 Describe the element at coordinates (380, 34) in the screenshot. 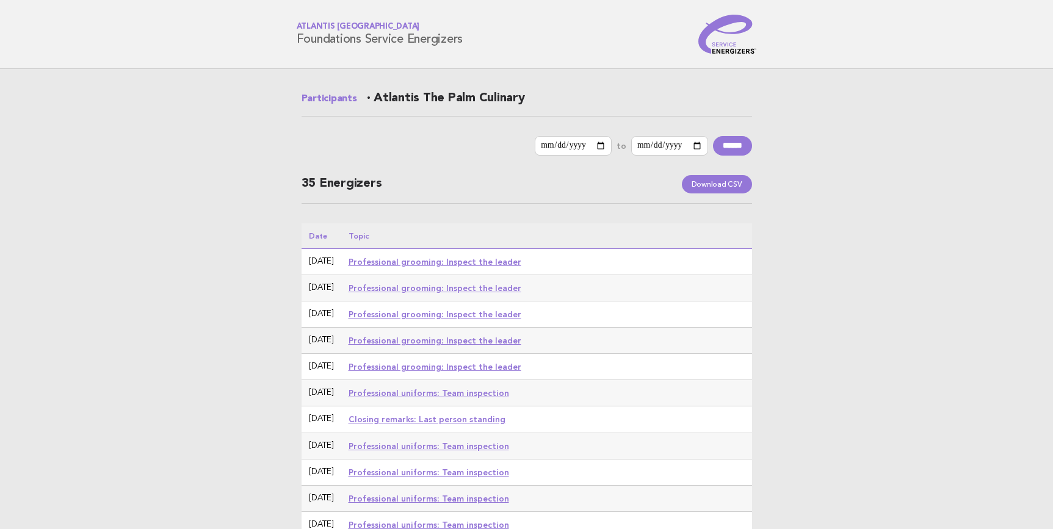

I see `h1: Foundations Service Energizers` at that location.